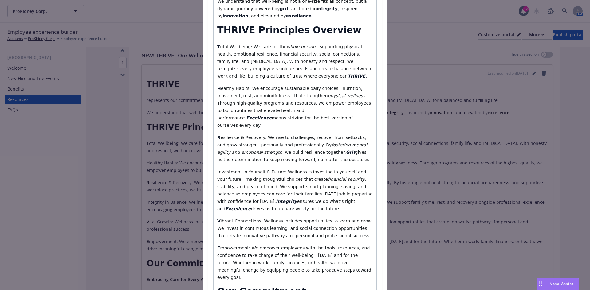 The image size is (590, 290). What do you see at coordinates (253, 47) in the screenshot?
I see `span: otal Wellbeing: We care for the` at bounding box center [253, 47].